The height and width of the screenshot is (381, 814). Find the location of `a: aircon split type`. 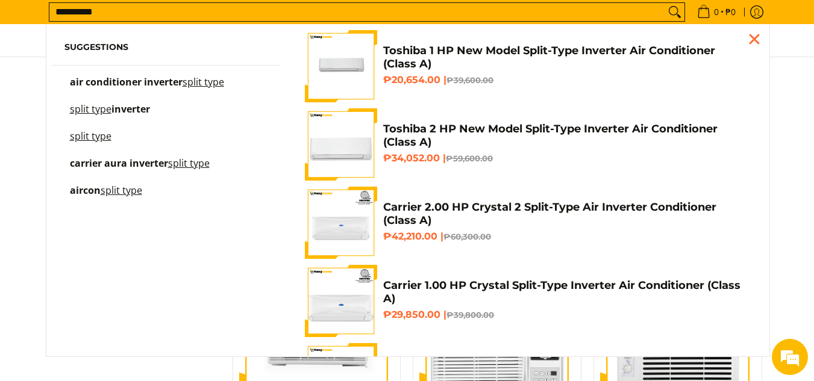

a: aircon split type is located at coordinates (167, 196).